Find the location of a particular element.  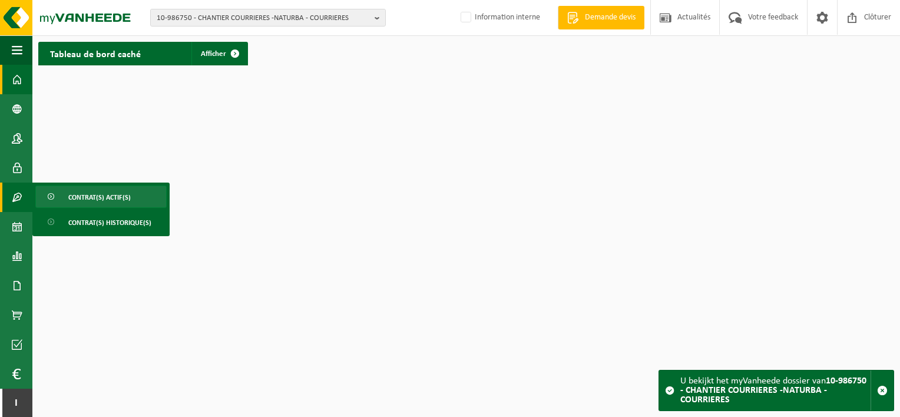

div: U bekijkt het myVanheede dossier van is located at coordinates (775, 391).